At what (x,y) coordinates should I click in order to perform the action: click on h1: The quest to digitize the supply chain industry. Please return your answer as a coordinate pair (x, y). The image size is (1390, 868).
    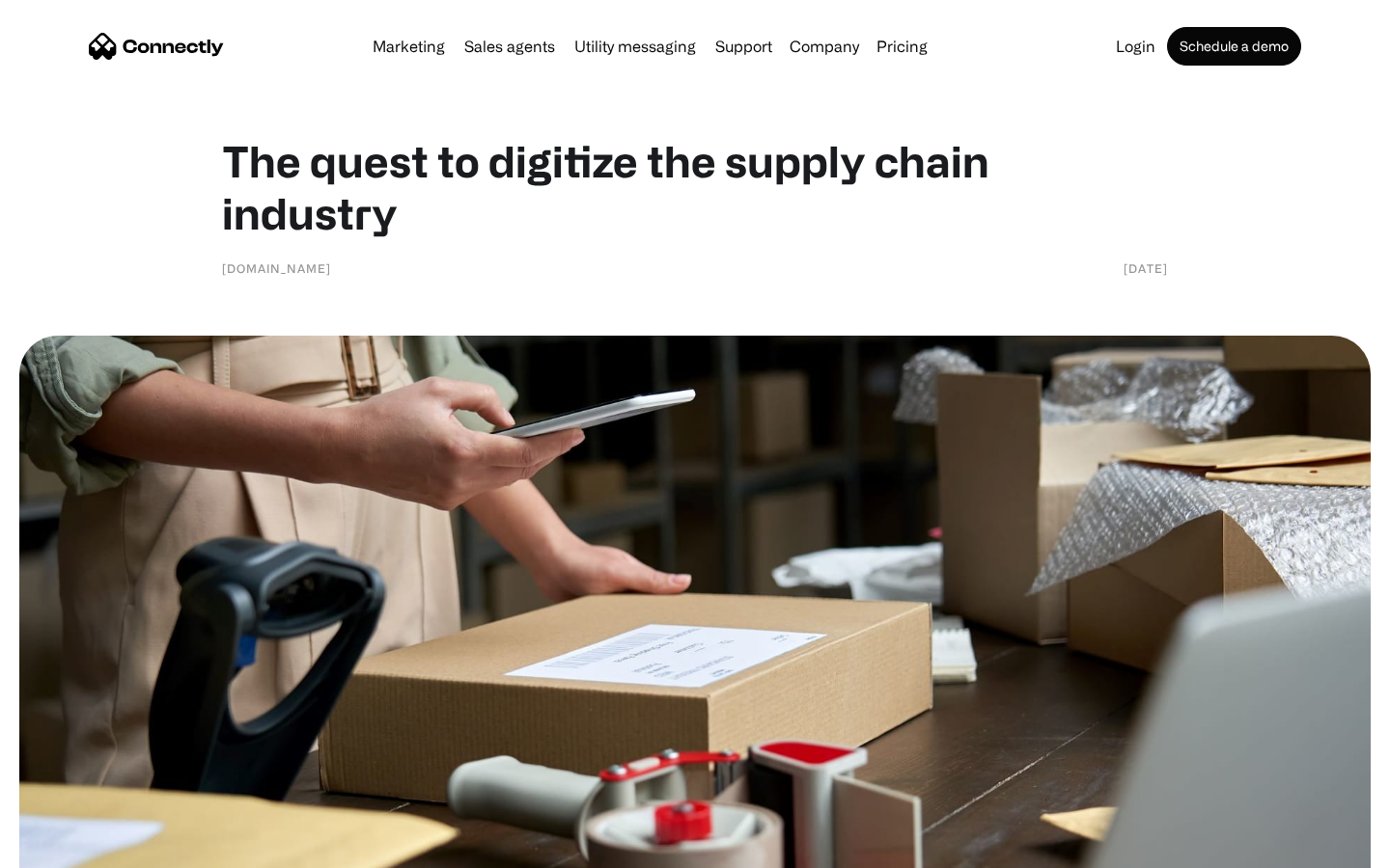
    Looking at the image, I should click on (695, 187).